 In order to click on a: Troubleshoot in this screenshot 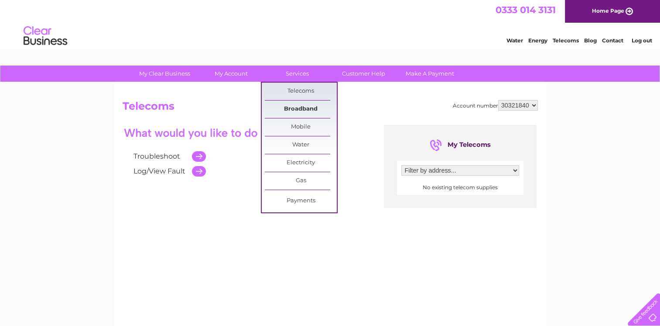, I will do `click(157, 156)`.